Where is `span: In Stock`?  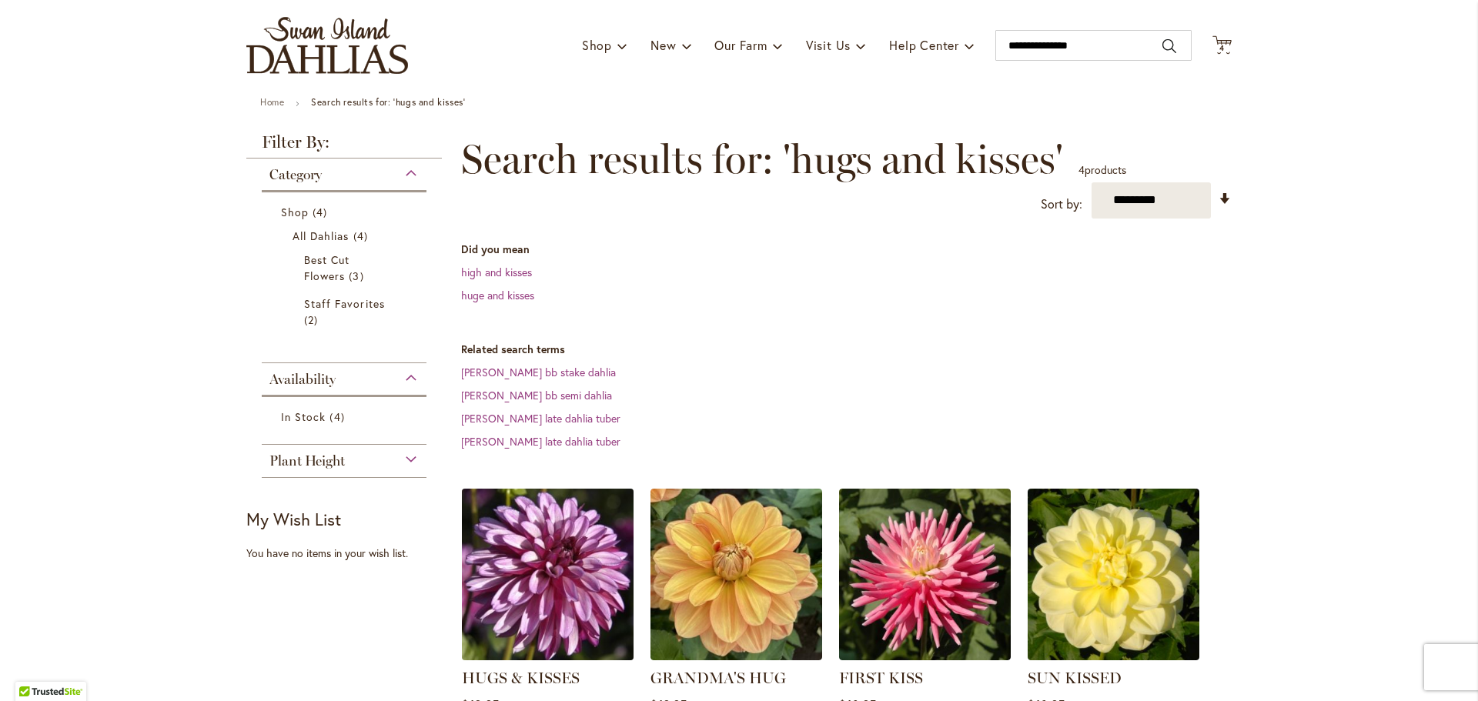 span: In Stock is located at coordinates (303, 416).